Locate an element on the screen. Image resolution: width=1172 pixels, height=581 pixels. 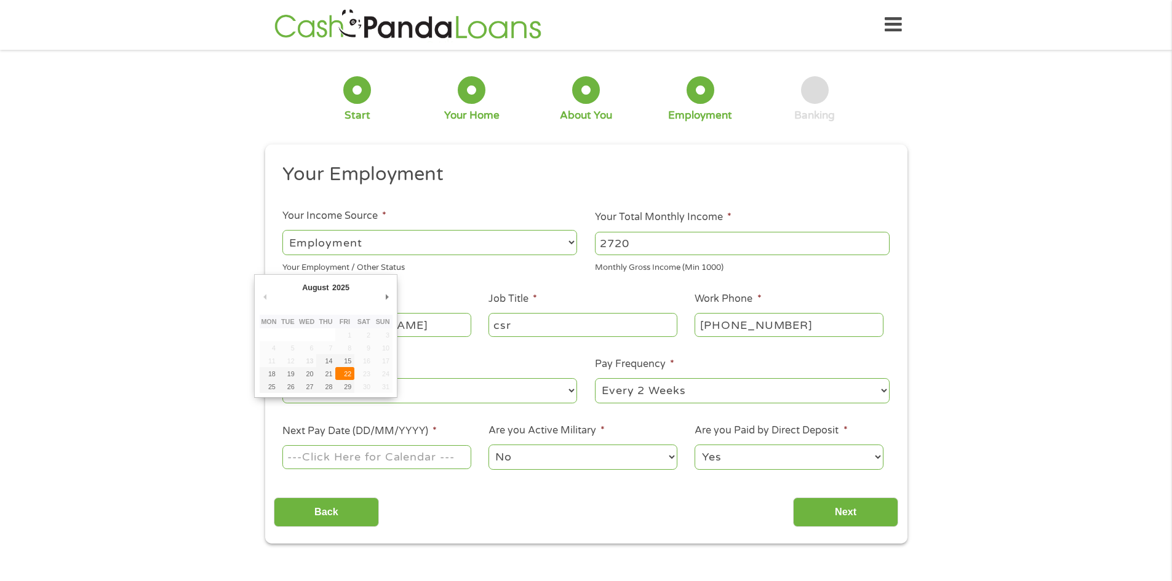
button: 28 is located at coordinates (325, 386).